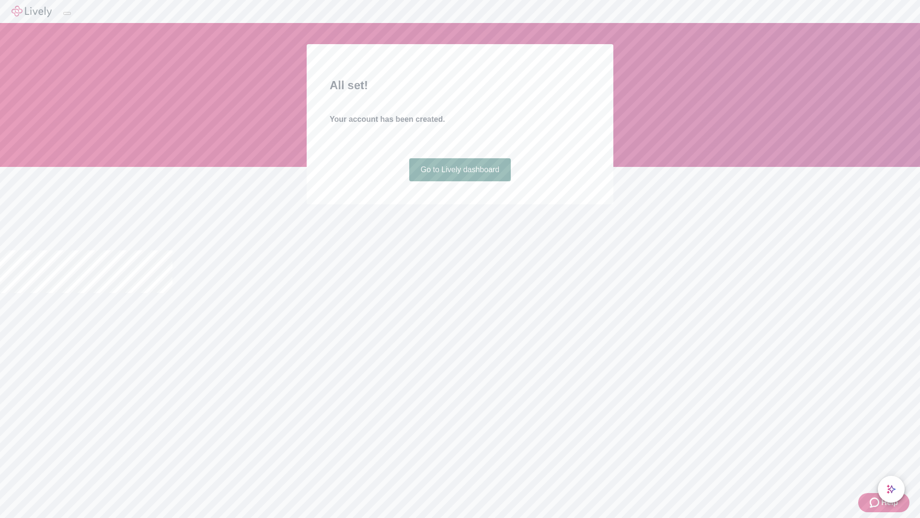 This screenshot has height=518, width=920. I want to click on button: Log out, so click(67, 13).